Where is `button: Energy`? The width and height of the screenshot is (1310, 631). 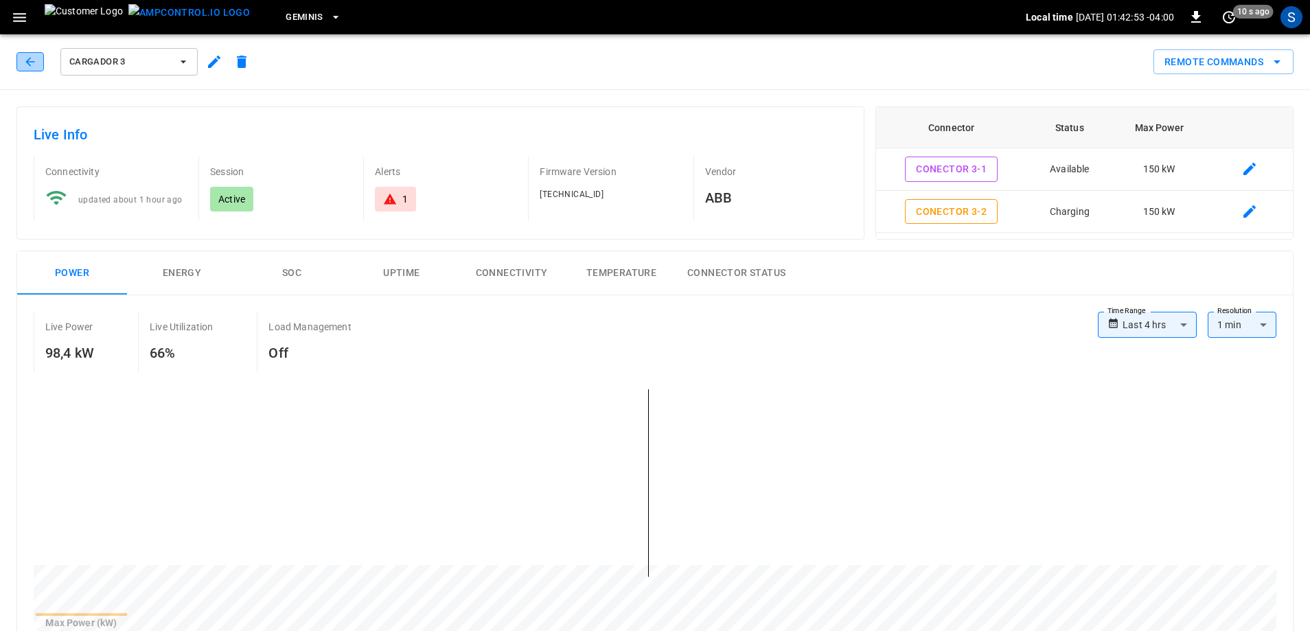 button: Energy is located at coordinates (182, 273).